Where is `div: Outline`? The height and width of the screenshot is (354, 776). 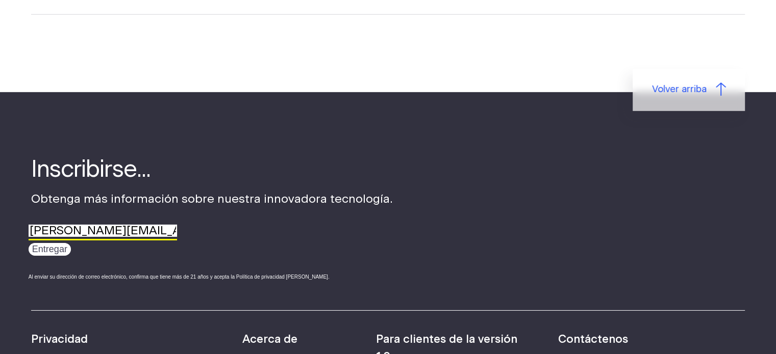 div: Outline is located at coordinates (77, 9).